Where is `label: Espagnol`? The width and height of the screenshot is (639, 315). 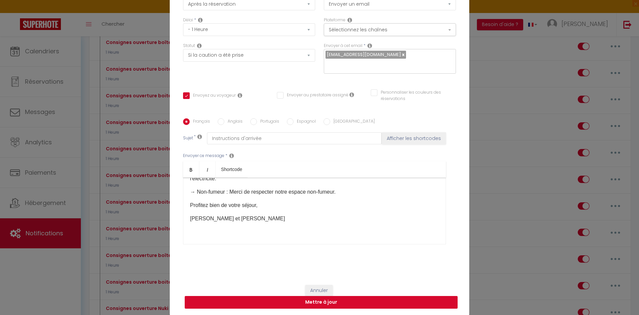 label: Espagnol is located at coordinates (305, 122).